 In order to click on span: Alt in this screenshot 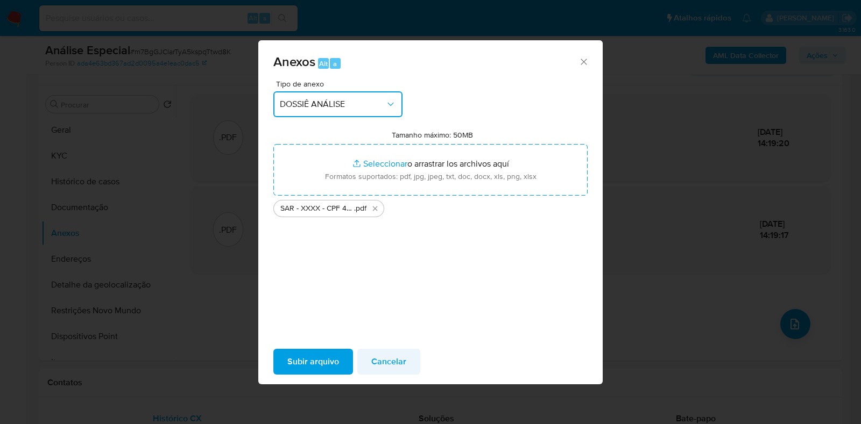, I will do `click(323, 63)`.